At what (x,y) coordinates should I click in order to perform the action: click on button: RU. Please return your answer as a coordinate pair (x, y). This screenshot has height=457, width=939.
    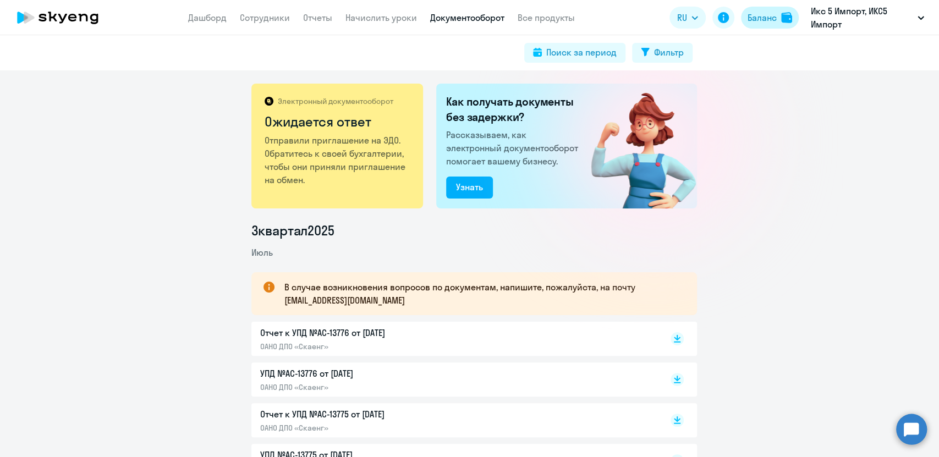
    Looking at the image, I should click on (688, 18).